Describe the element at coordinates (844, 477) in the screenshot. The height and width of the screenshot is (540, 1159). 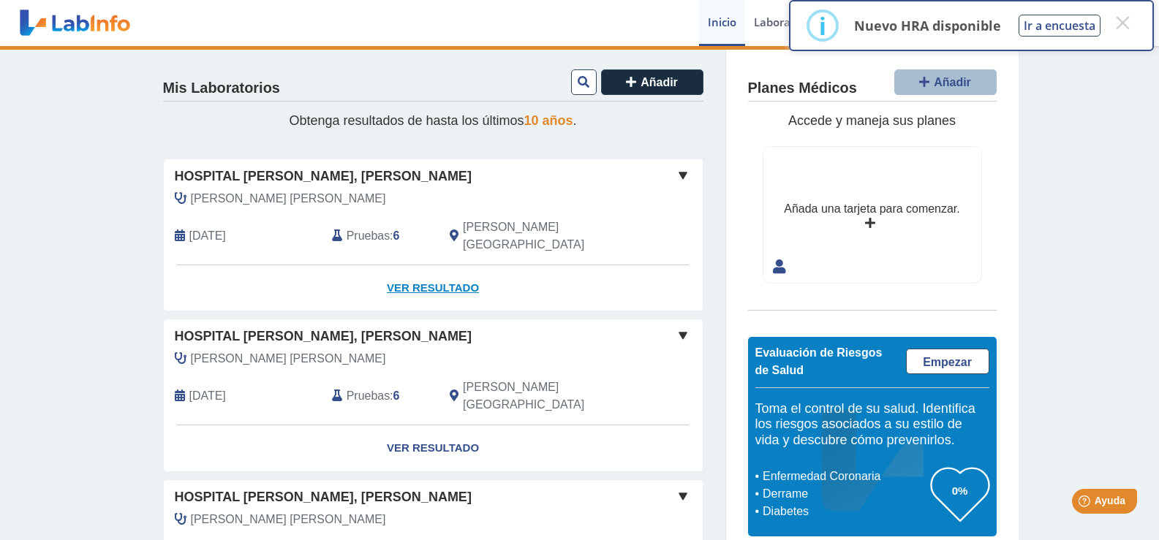
I see `li: Enfermedad Coronaria` at that location.